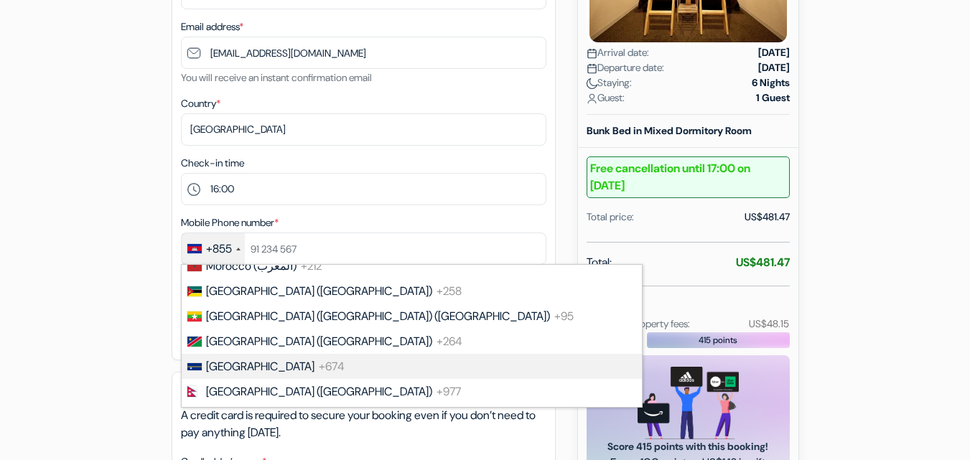  Describe the element at coordinates (449, 341) in the screenshot. I see `span: +264` at that location.